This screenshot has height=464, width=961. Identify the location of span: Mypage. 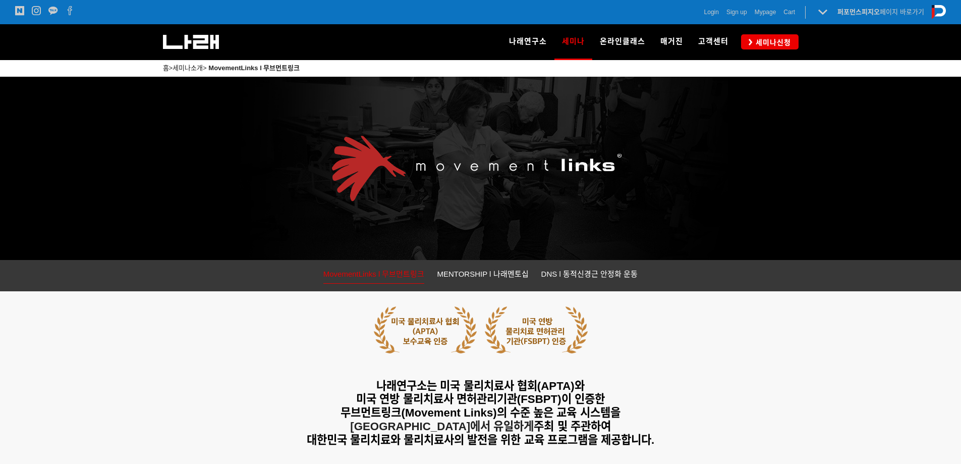
(765, 12).